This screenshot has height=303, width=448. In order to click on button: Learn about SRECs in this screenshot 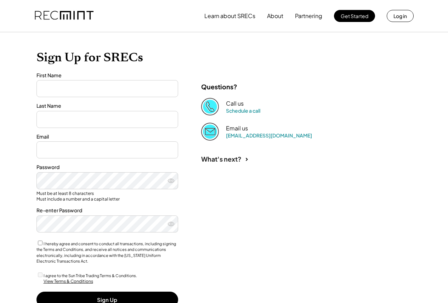, I will do `click(230, 16)`.